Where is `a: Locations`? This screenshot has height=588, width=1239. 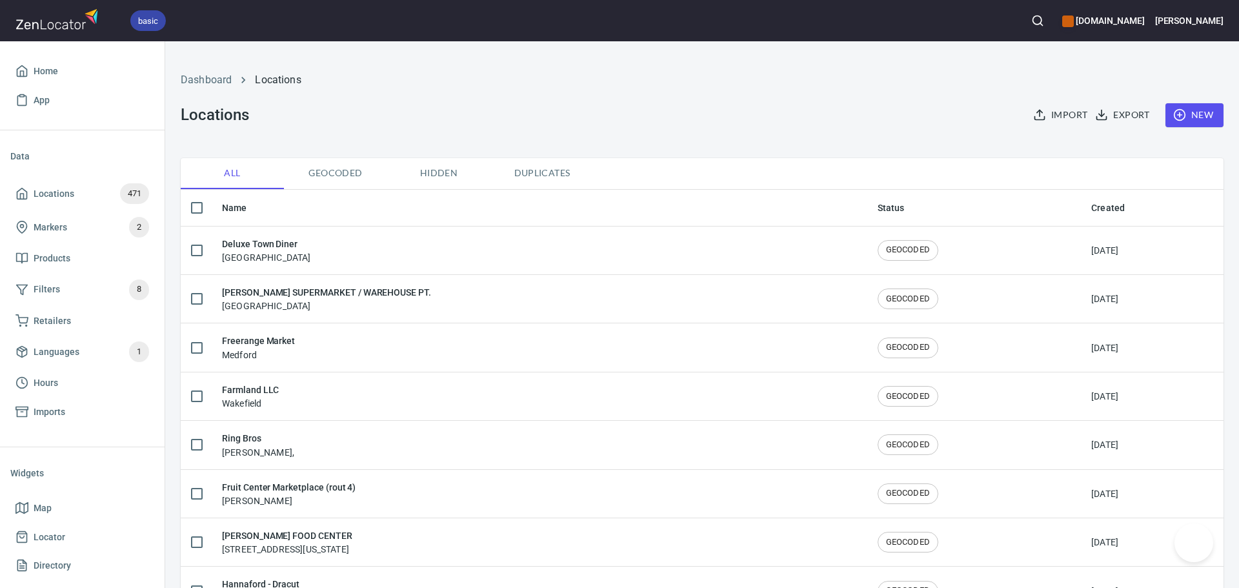 a: Locations is located at coordinates (277, 79).